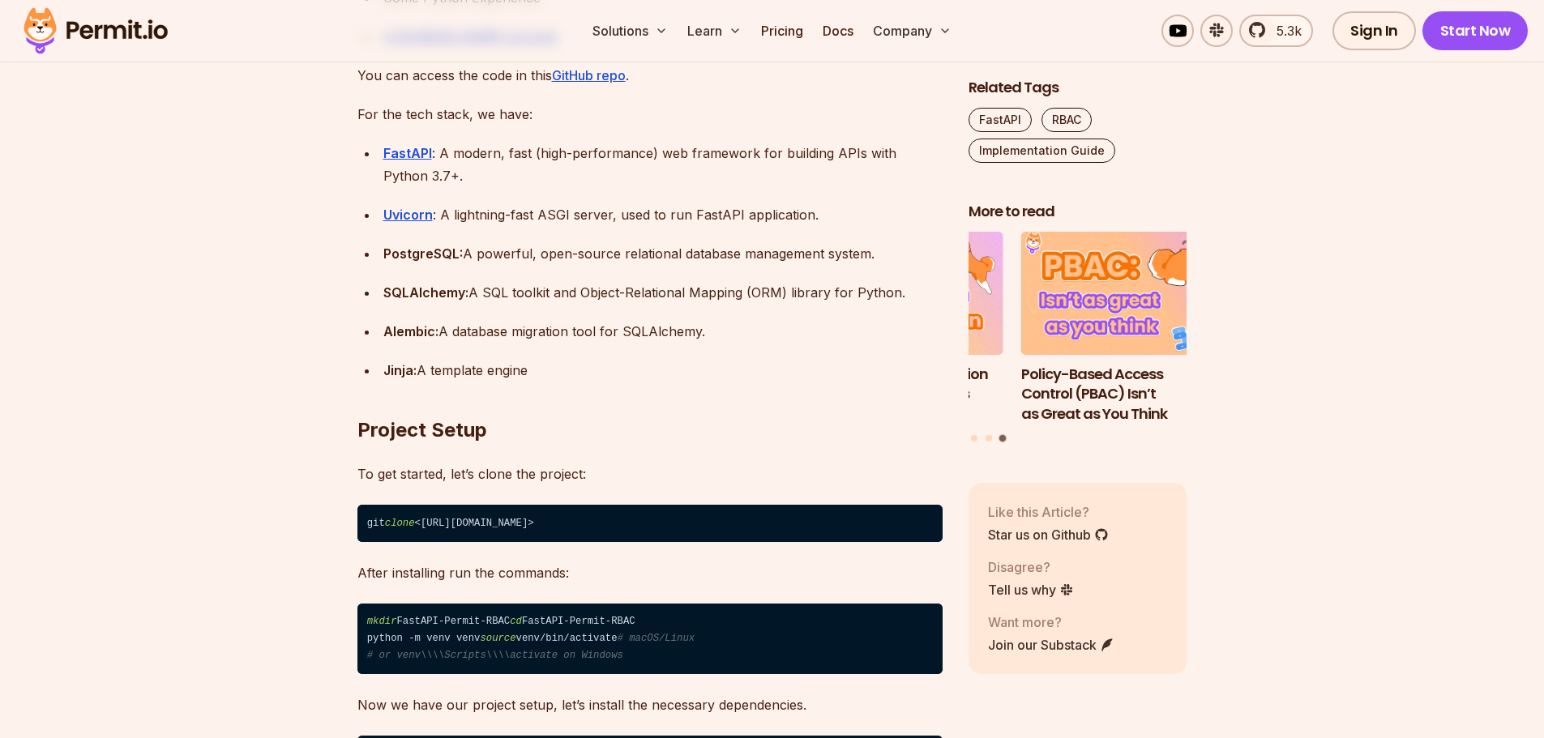  I want to click on strong: SQLAlchemy:, so click(426, 293).